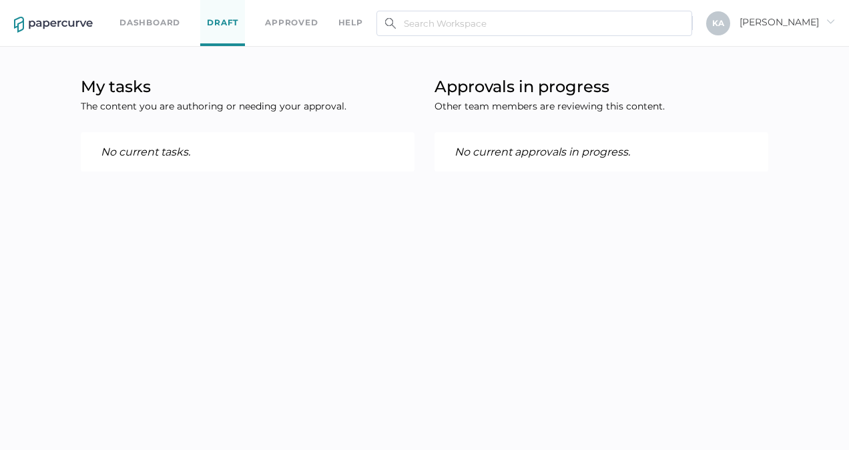  Describe the element at coordinates (150, 23) in the screenshot. I see `a: Dashboard` at that location.